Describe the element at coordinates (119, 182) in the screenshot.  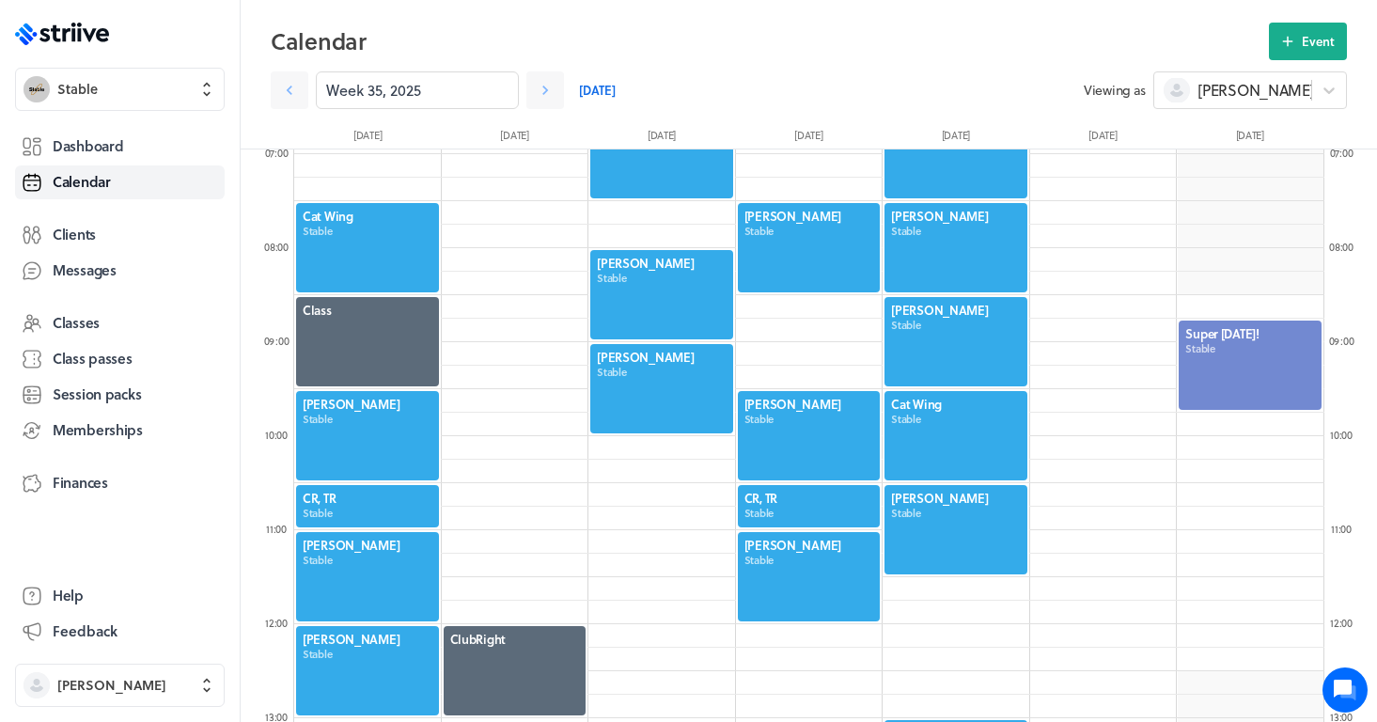
I see `a: Calendar` at that location.